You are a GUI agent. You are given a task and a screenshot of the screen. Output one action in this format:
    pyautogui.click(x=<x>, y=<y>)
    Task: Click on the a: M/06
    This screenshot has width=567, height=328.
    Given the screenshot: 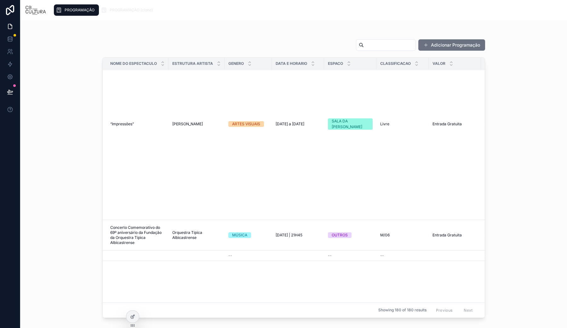 What is the action you would take?
    pyautogui.click(x=402, y=235)
    